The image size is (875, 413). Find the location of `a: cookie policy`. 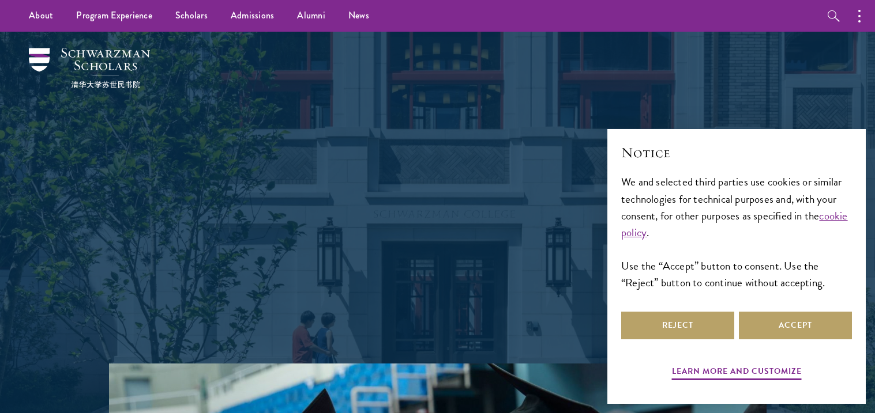

a: cookie policy is located at coordinates (734, 224).